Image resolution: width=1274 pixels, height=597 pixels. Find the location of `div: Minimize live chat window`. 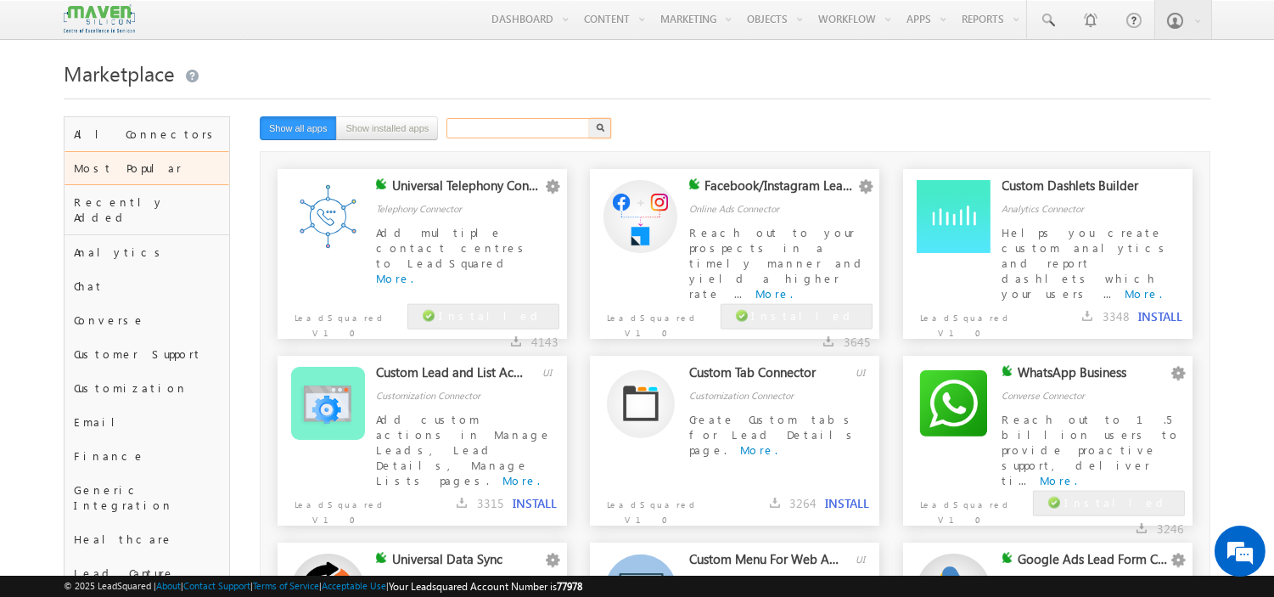

div: Minimize live chat window is located at coordinates (299, 29).